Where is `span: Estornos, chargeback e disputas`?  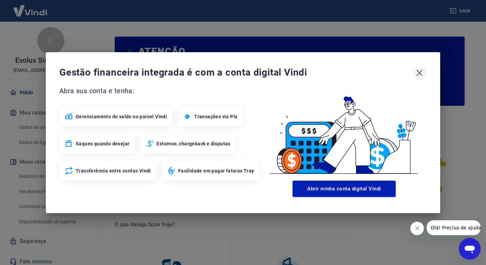
span: Estornos, chargeback e disputas is located at coordinates (193, 144).